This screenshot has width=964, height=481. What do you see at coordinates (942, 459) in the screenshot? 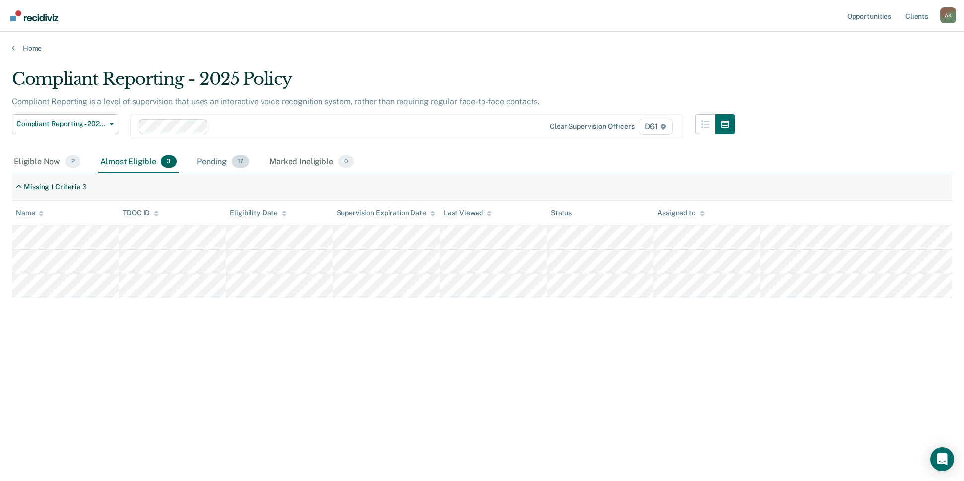
I see `div: Open Intercom Messenger` at bounding box center [942, 459].